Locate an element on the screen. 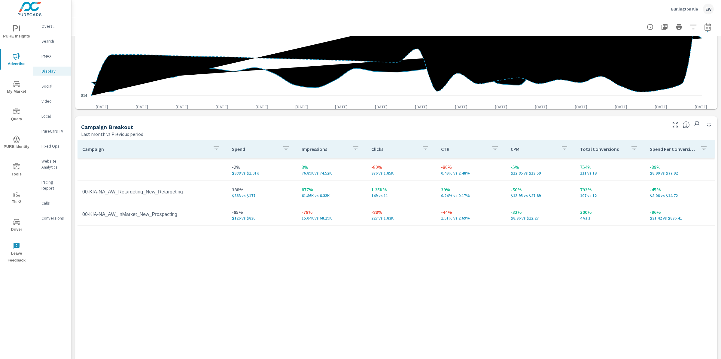  p: Clicks is located at coordinates (394, 149).